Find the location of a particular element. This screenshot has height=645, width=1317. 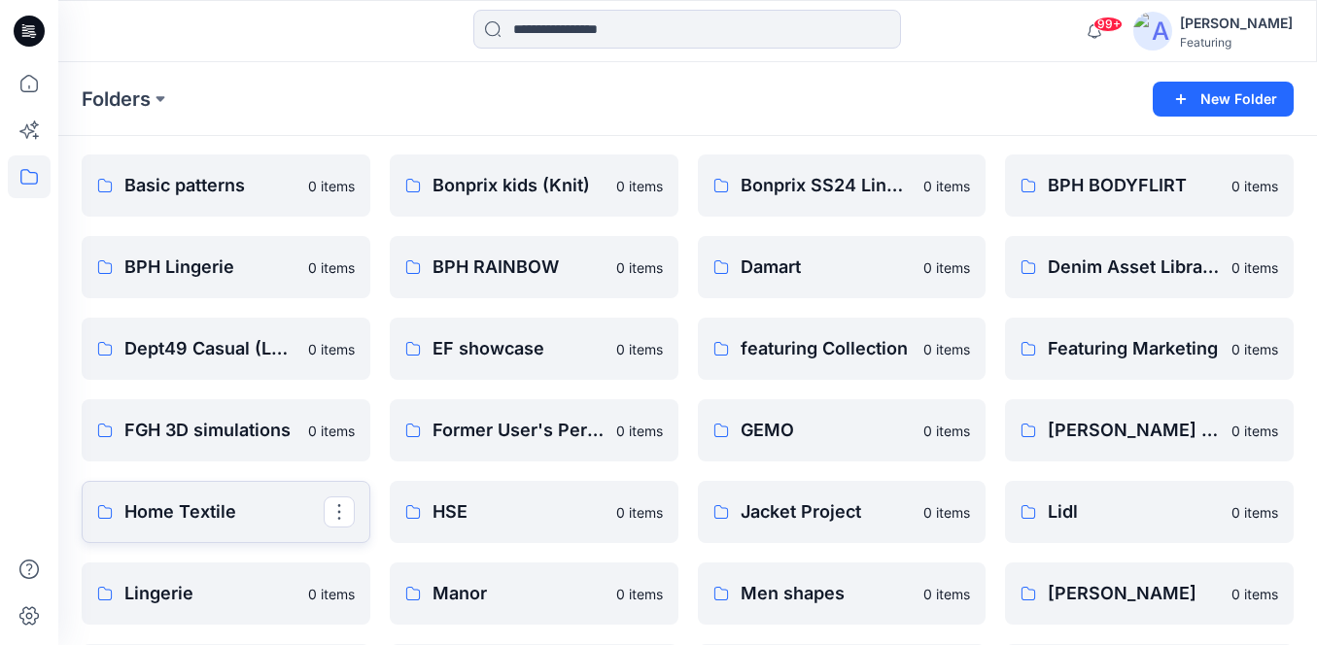

p: Manor is located at coordinates (518, 594).